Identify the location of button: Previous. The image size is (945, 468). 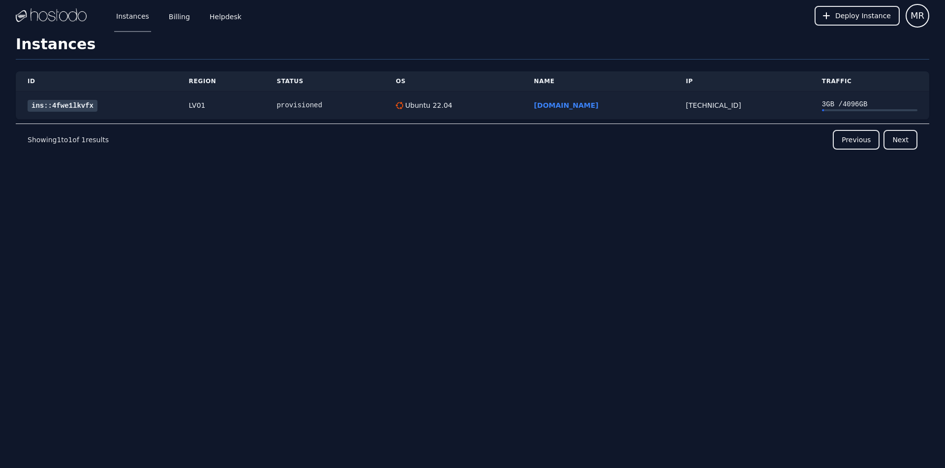
(856, 140).